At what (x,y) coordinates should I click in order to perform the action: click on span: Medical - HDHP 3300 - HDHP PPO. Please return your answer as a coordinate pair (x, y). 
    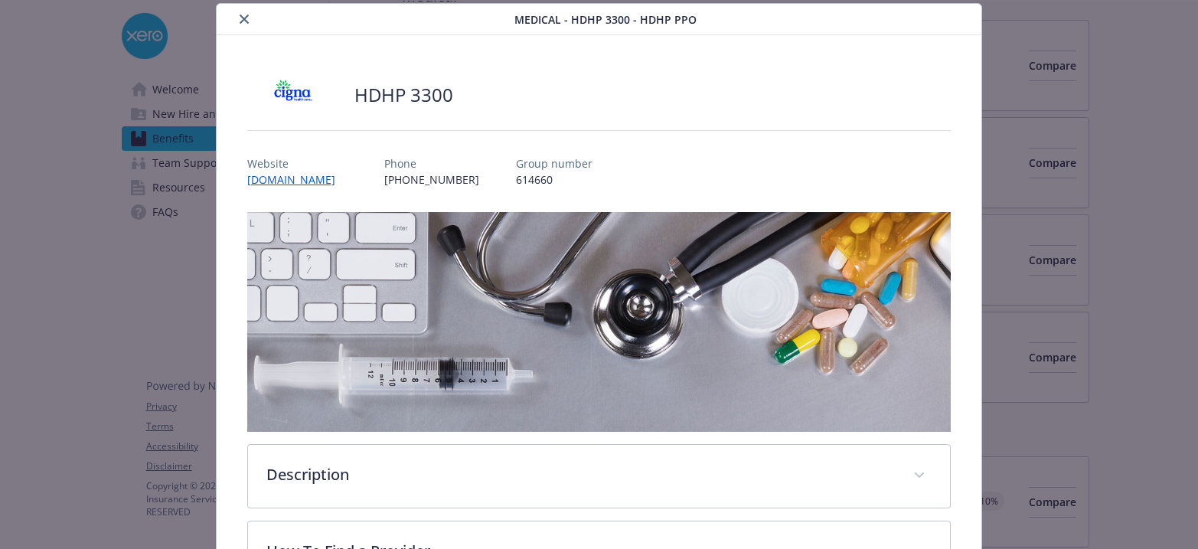
    Looking at the image, I should click on (605, 19).